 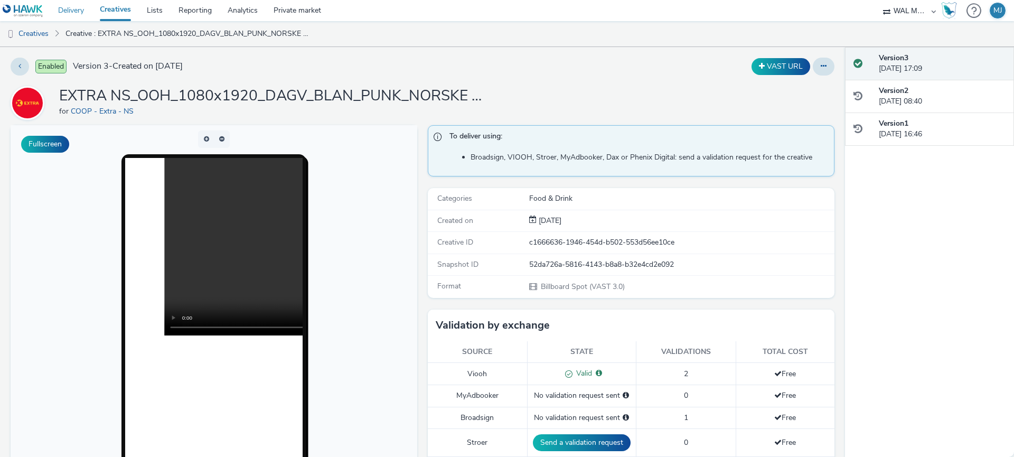 I want to click on span: 2, so click(x=686, y=373).